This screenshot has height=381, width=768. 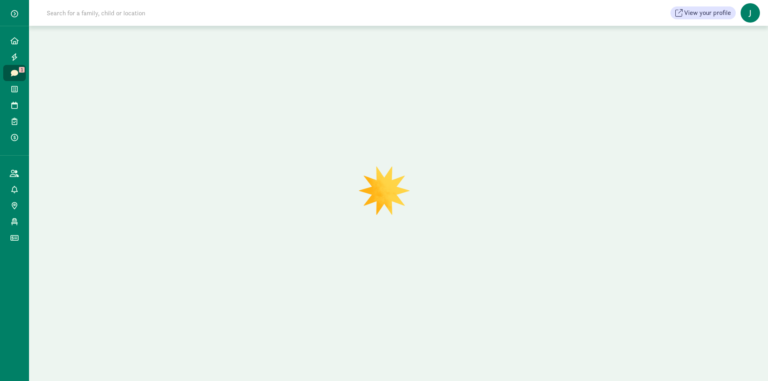 I want to click on div: Chat Widget, so click(x=748, y=362).